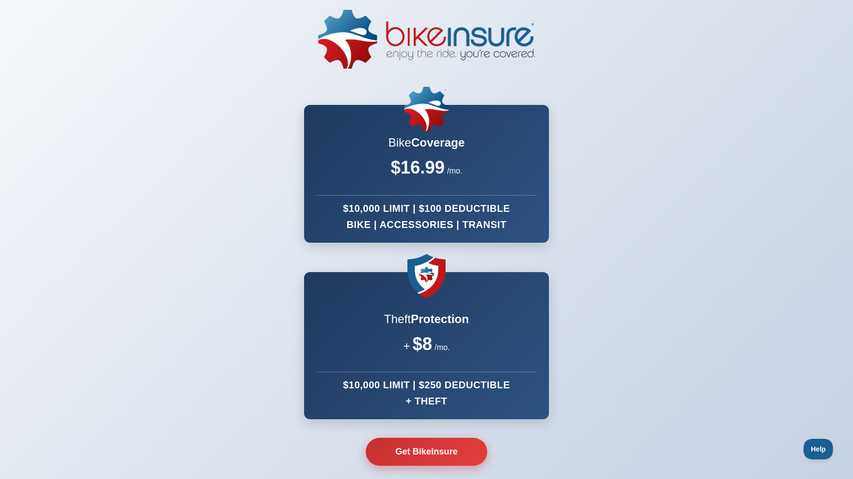  I want to click on div: $10,000 LIMIT | $100 DEDUCTIBLE, so click(427, 208).